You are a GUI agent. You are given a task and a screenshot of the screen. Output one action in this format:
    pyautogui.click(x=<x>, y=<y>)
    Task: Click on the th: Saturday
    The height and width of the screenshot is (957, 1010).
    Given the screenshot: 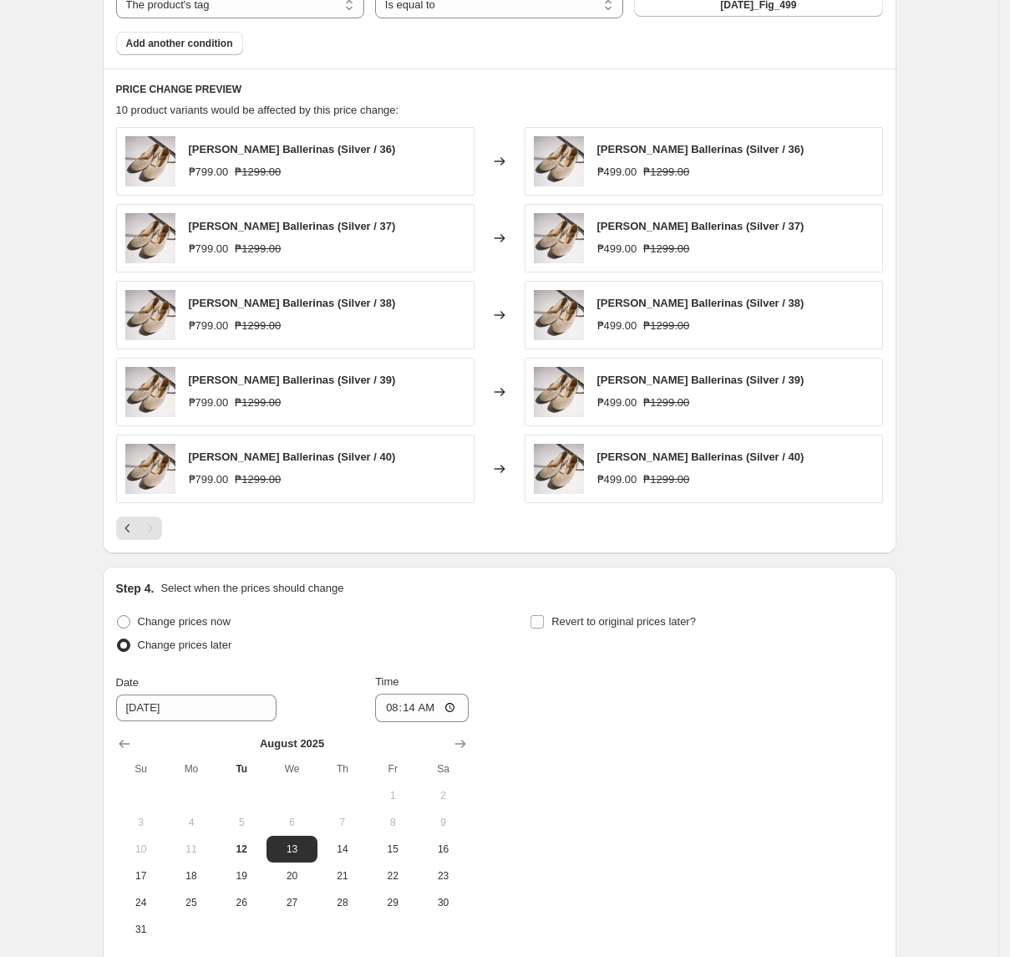 What is the action you would take?
    pyautogui.click(x=443, y=769)
    